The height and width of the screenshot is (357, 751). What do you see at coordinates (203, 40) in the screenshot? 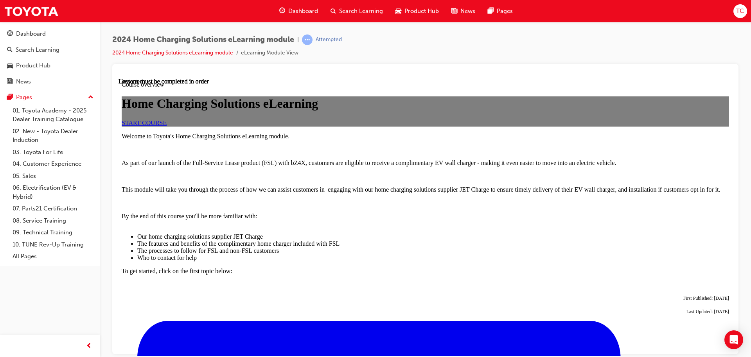
I see `span: 2024 Home Charging Solutions eLearning module` at bounding box center [203, 40].